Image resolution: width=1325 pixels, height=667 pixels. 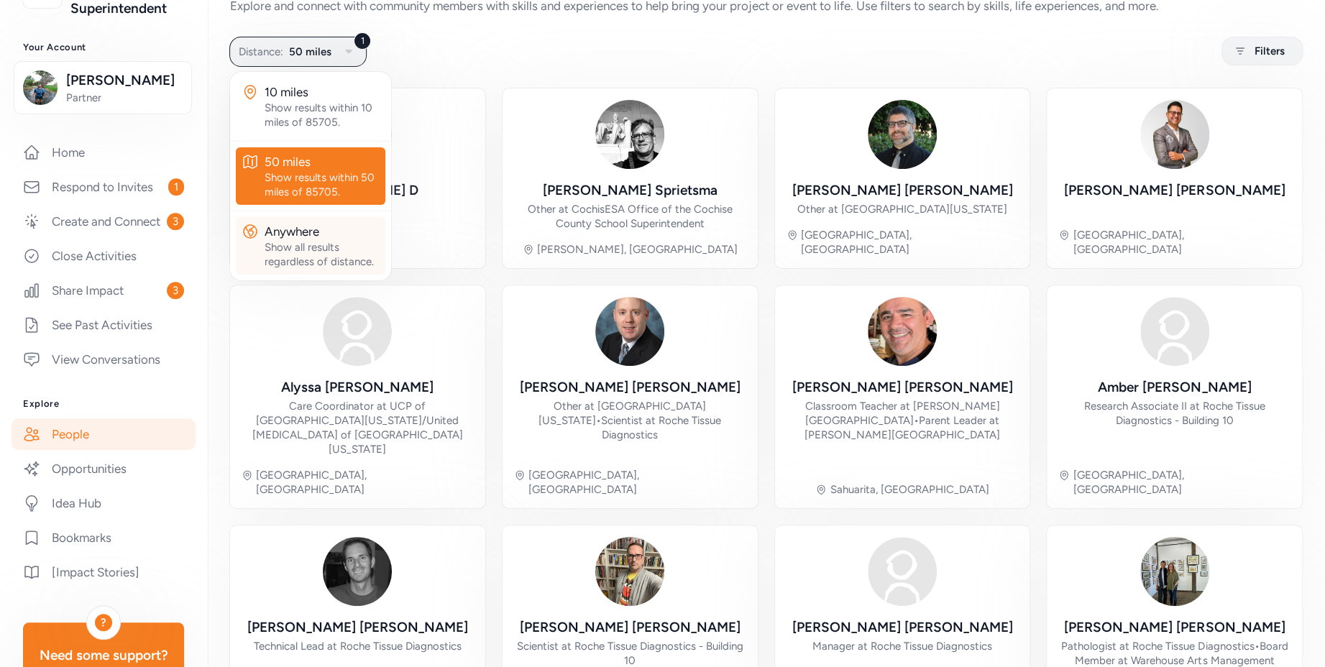 What do you see at coordinates (903, 647) in the screenshot?
I see `div: Manager at Roche Tissue Diagnostics` at bounding box center [903, 647].